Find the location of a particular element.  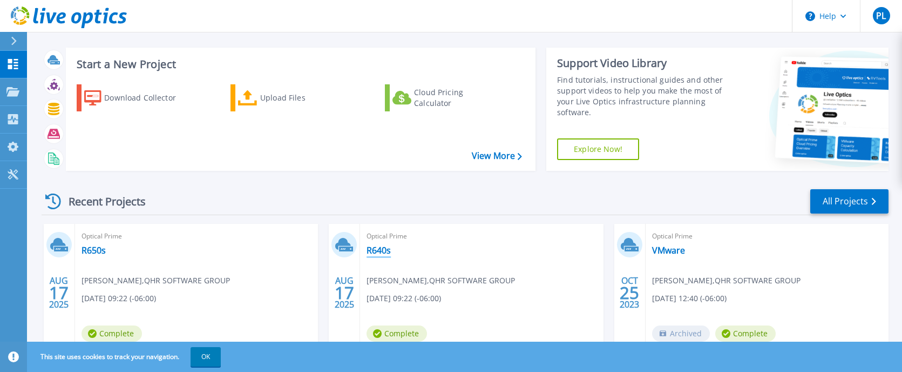

div: Support Video Library is located at coordinates (644, 63).